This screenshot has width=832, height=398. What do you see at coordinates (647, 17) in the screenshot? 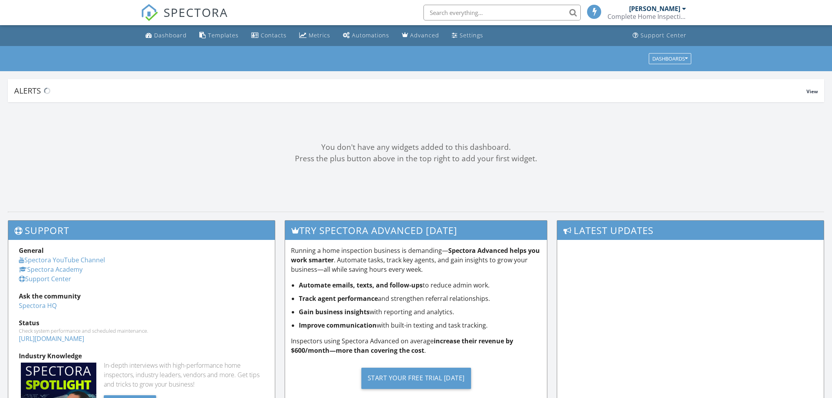
I see `div: Complete Home Inspections Plus` at bounding box center [647, 17].